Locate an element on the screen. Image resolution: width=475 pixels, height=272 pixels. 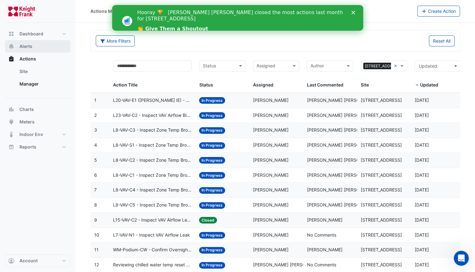
span: L8-VAV-C5 - Inspect Zone Temp Broken Sensor is located at coordinates (152, 205).